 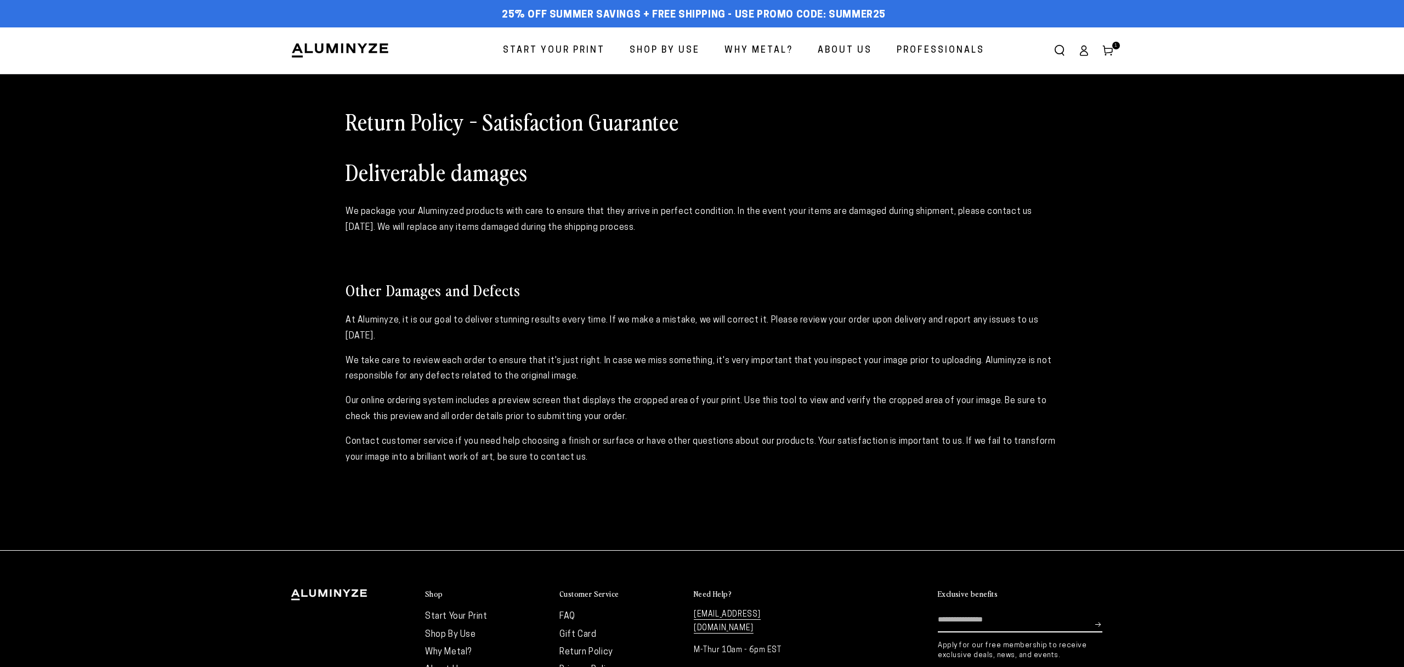 I want to click on summary: Need Help?, so click(x=755, y=594).